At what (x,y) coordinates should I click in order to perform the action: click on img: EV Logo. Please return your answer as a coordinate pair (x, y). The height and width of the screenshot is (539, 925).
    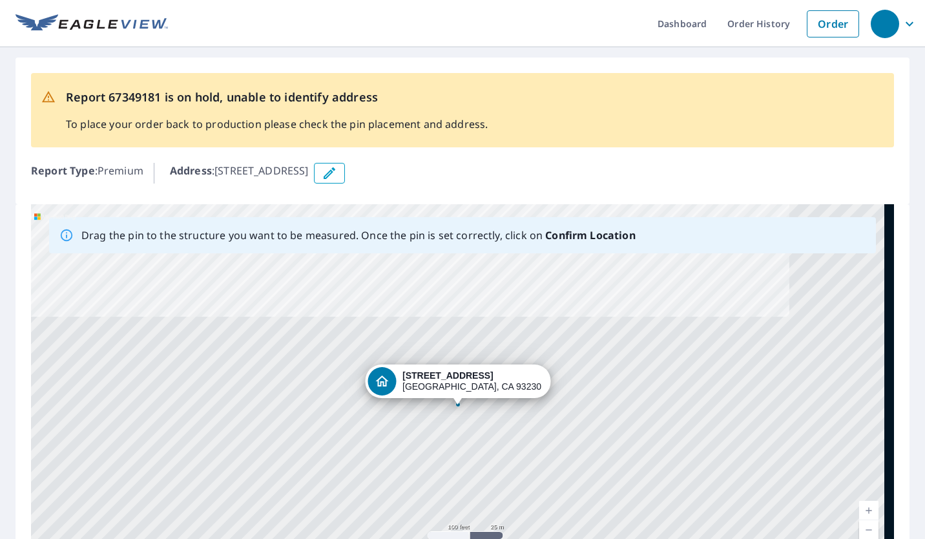
    Looking at the image, I should click on (92, 24).